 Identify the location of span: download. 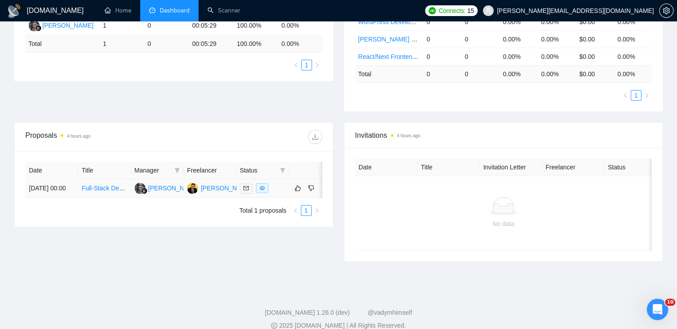
(315, 137).